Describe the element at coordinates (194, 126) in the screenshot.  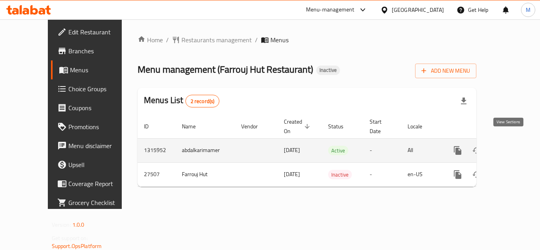
I see `span: Name` at that location.